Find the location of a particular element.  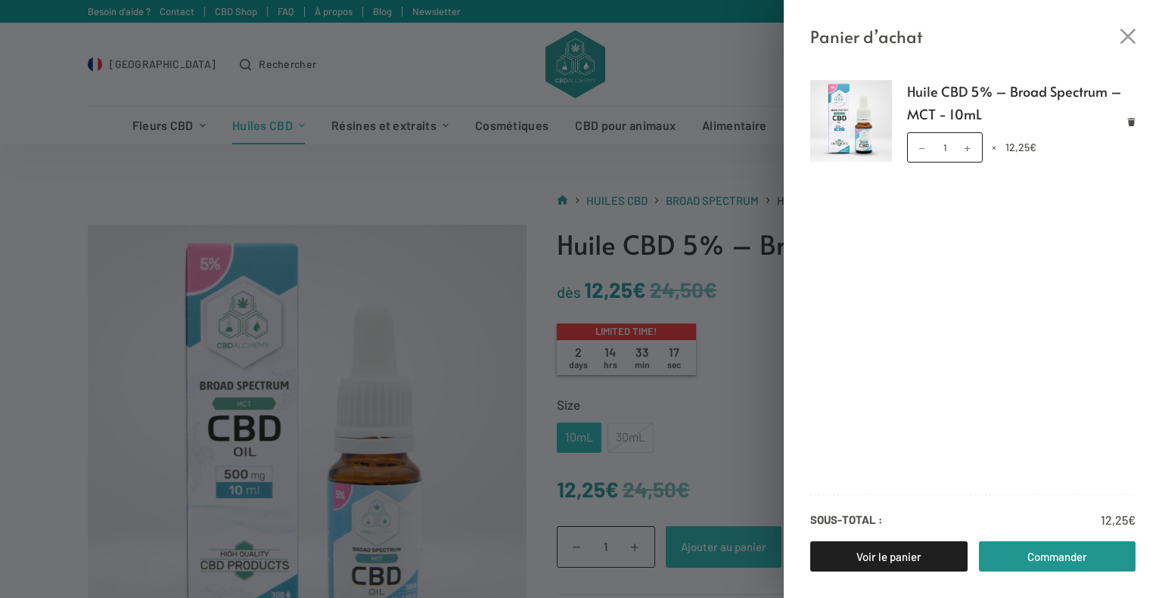

button: Fermer le tiroir du panier is located at coordinates (1128, 36).